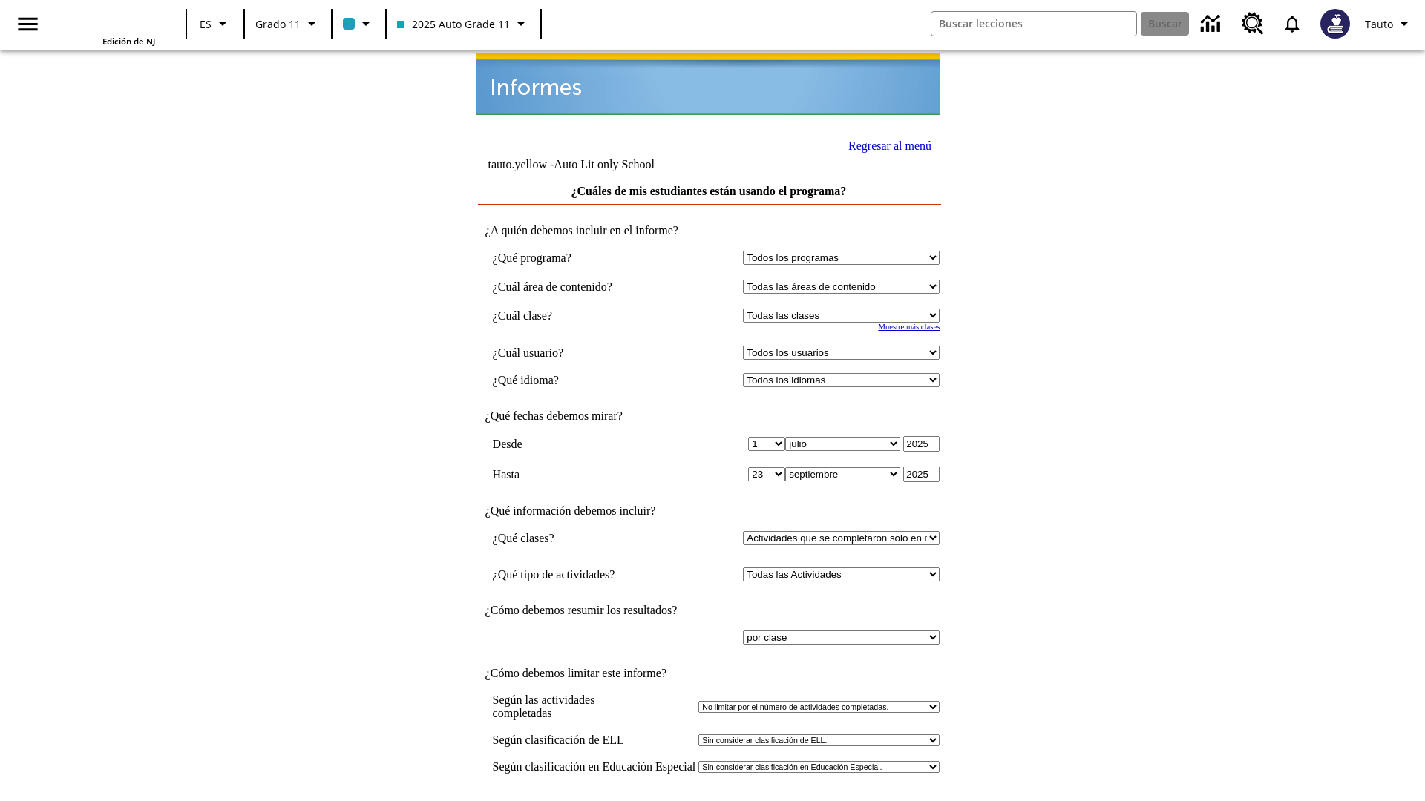  I want to click on td: Desde, so click(577, 444).